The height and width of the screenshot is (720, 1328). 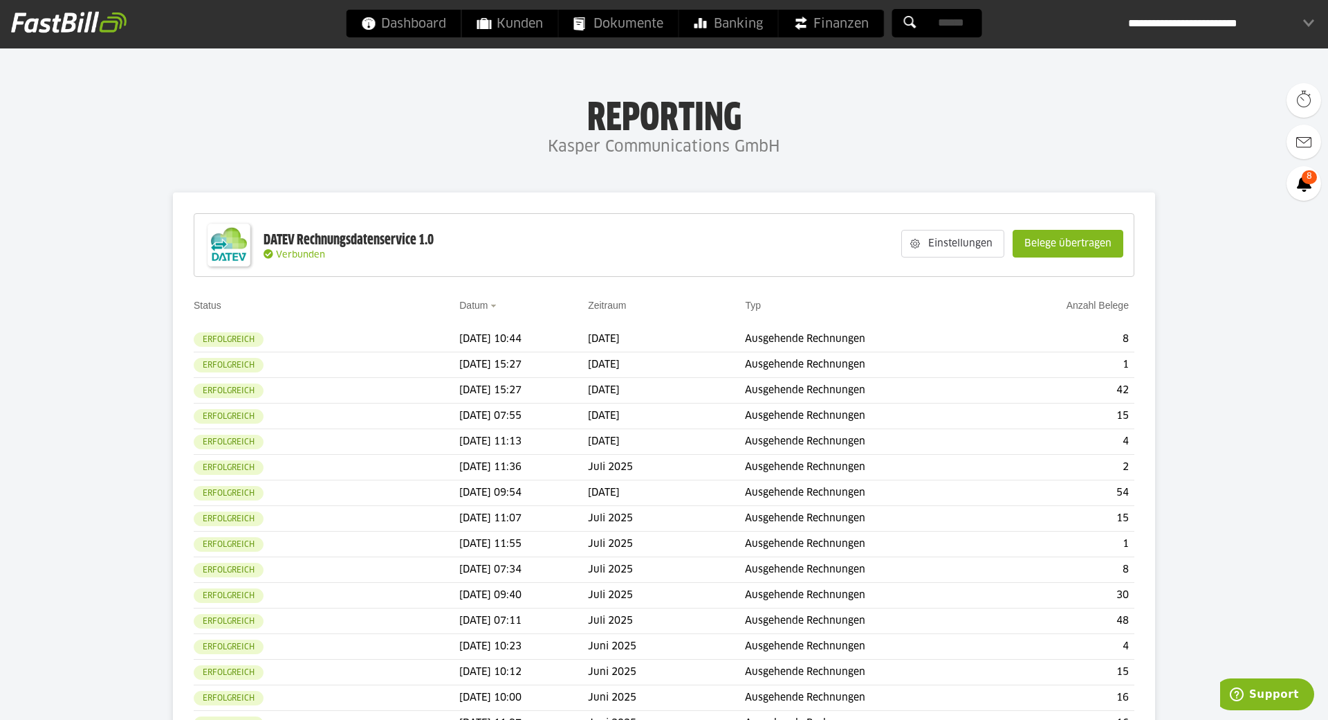 I want to click on a: Status, so click(x=208, y=305).